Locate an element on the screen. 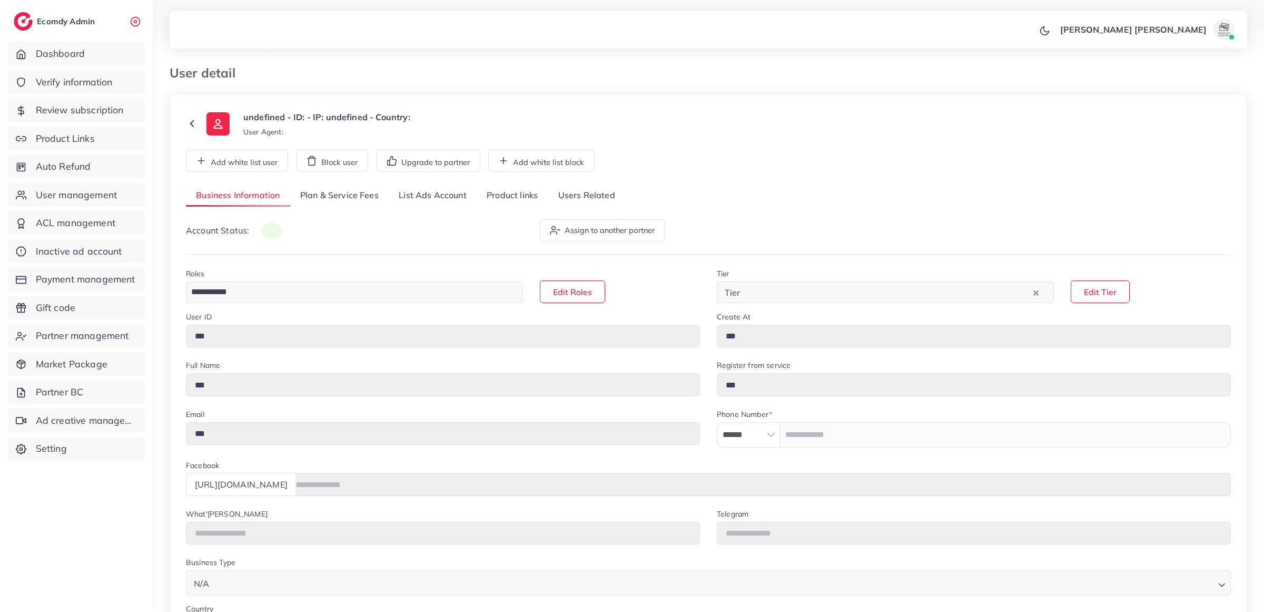 Image resolution: width=1264 pixels, height=612 pixels. button: Edit Roles is located at coordinates (573, 291).